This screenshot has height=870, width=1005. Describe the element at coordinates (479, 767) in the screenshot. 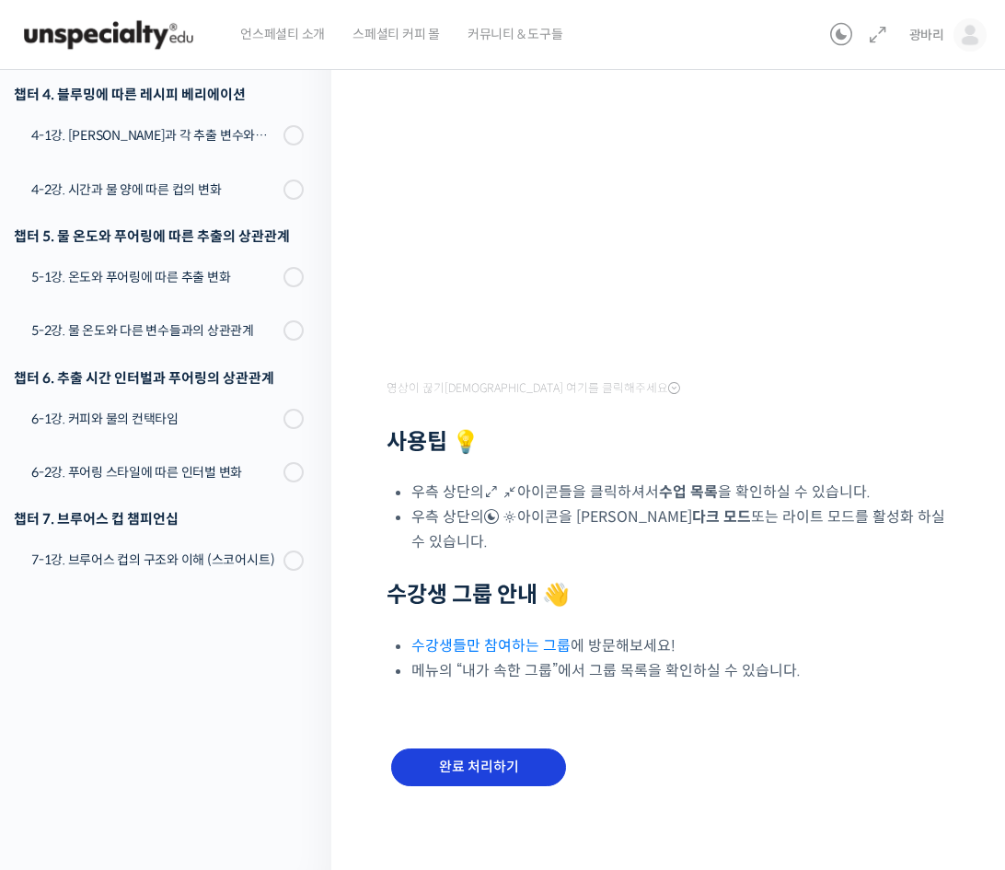

I see `input: 완료 처리하기` at that location.